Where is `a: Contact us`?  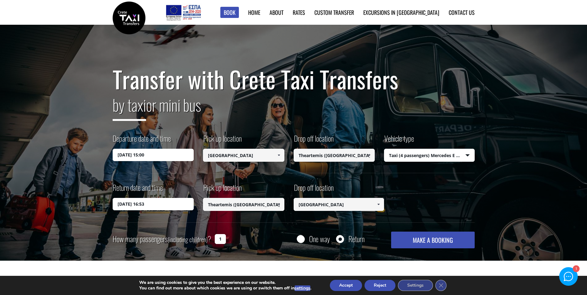
a: Contact us is located at coordinates (461, 12).